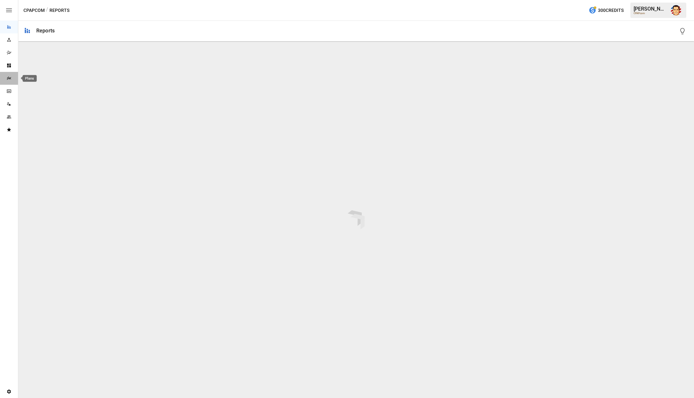 This screenshot has height=398, width=694. I want to click on button: Austin Gardner-Smith, so click(676, 10).